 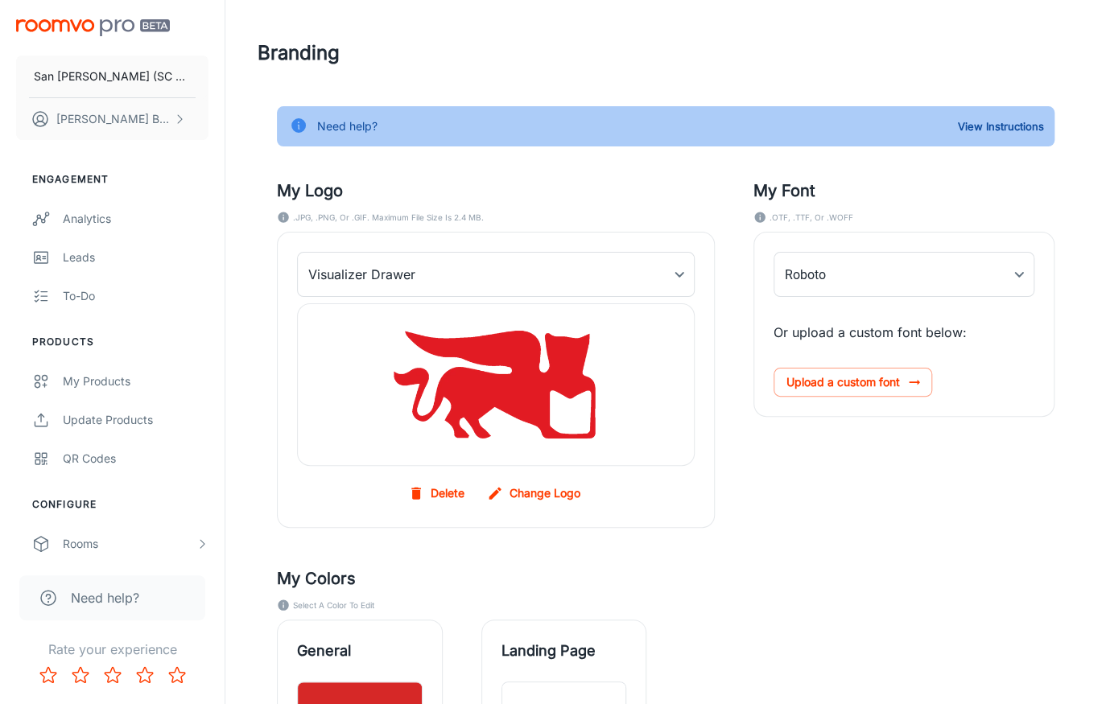 I want to click on span: Need help?, so click(x=105, y=598).